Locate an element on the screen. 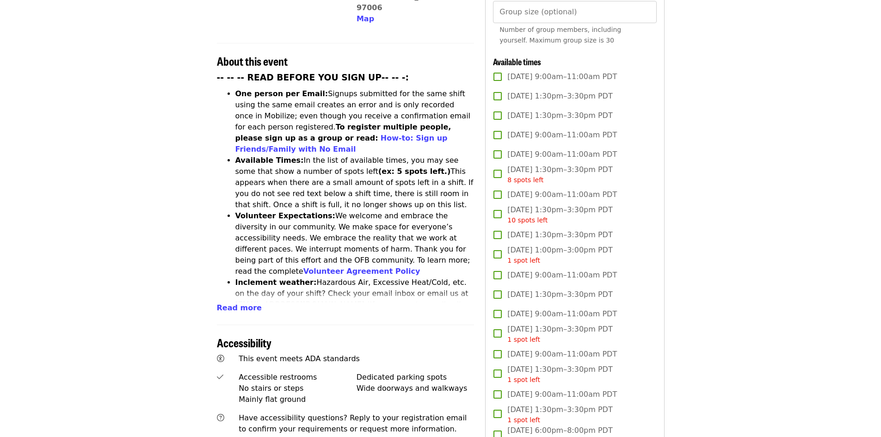 The width and height of the screenshot is (881, 437). i: check icon is located at coordinates (220, 377).